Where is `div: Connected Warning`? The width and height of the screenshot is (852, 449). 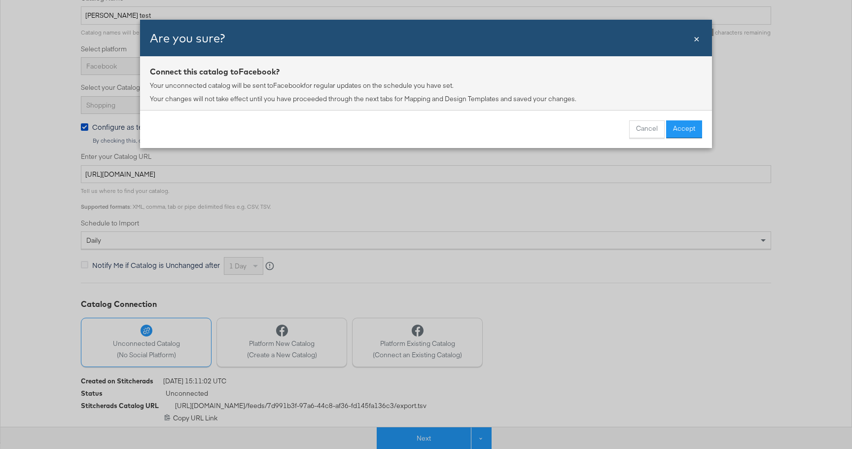 div: Connected Warning is located at coordinates (426, 84).